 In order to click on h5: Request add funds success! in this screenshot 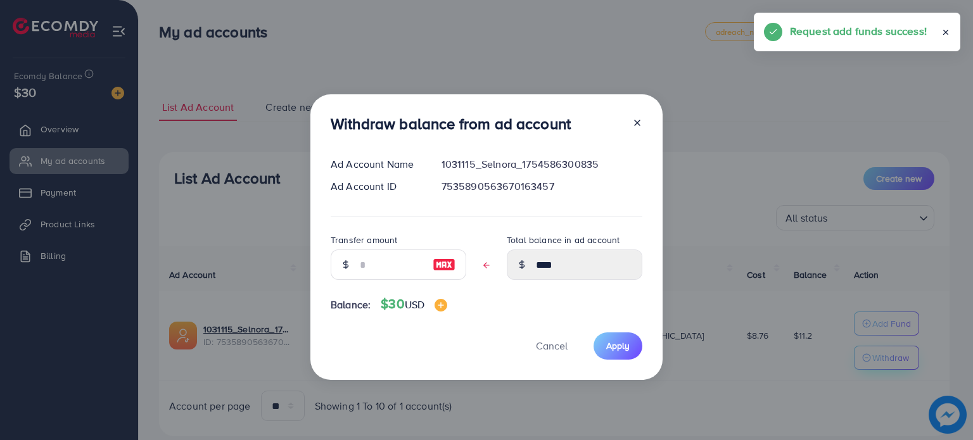, I will do `click(859, 31)`.